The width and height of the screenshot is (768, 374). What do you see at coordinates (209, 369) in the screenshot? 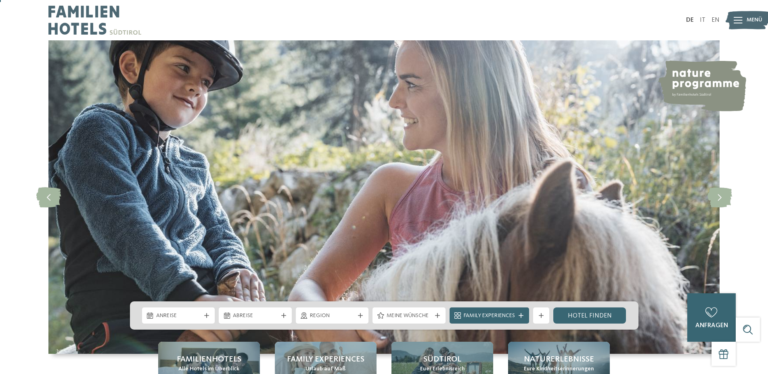
I see `span: Alle Hotels im Überblick` at bounding box center [209, 369].